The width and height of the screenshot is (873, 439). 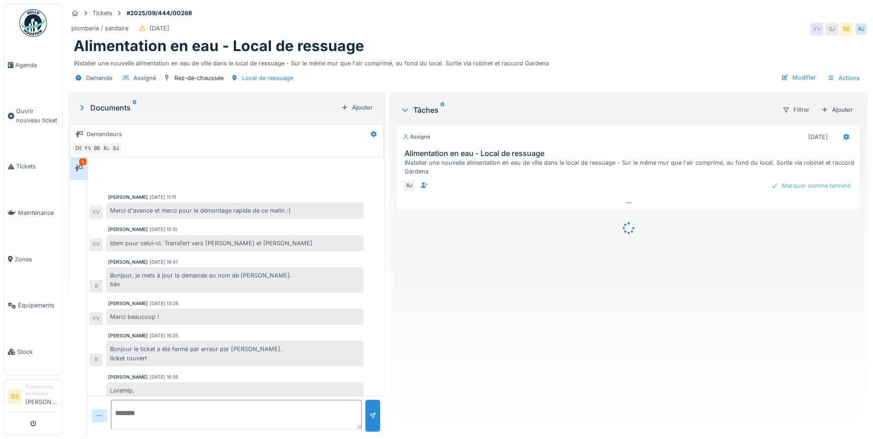 I want to click on div: Marquer comme terminé, so click(x=810, y=185).